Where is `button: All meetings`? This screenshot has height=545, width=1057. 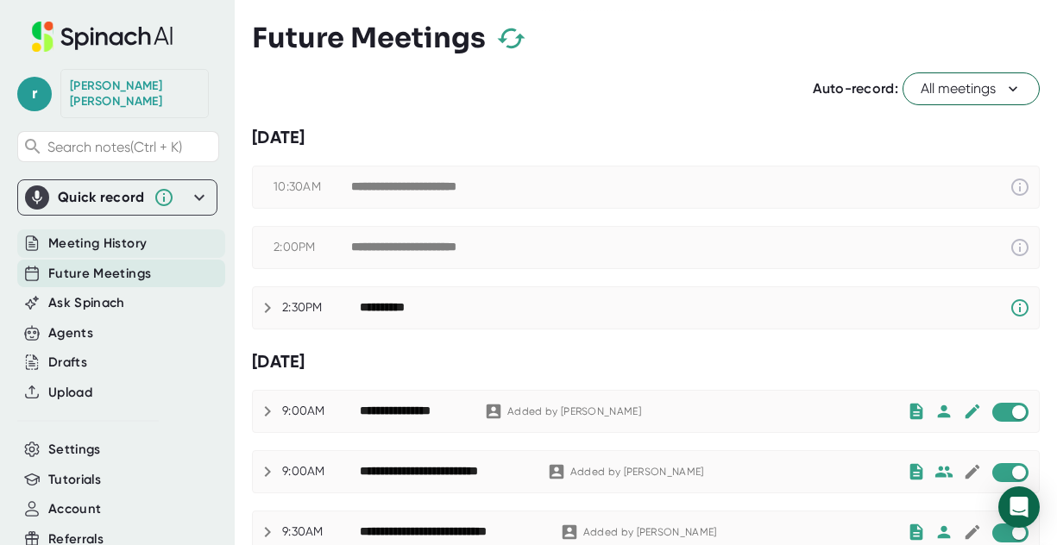
button: All meetings is located at coordinates (971, 89).